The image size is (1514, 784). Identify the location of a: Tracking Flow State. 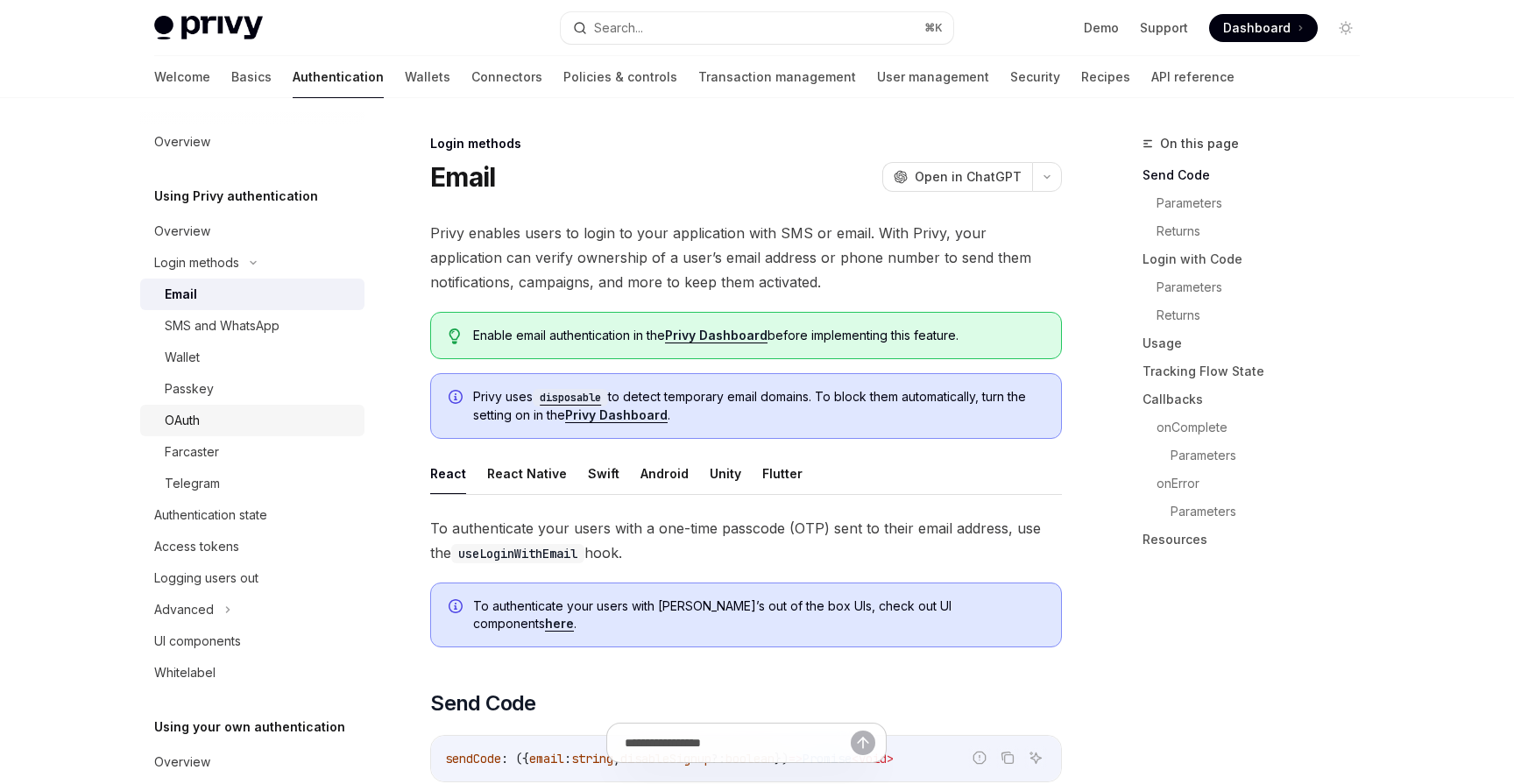
(1258, 372).